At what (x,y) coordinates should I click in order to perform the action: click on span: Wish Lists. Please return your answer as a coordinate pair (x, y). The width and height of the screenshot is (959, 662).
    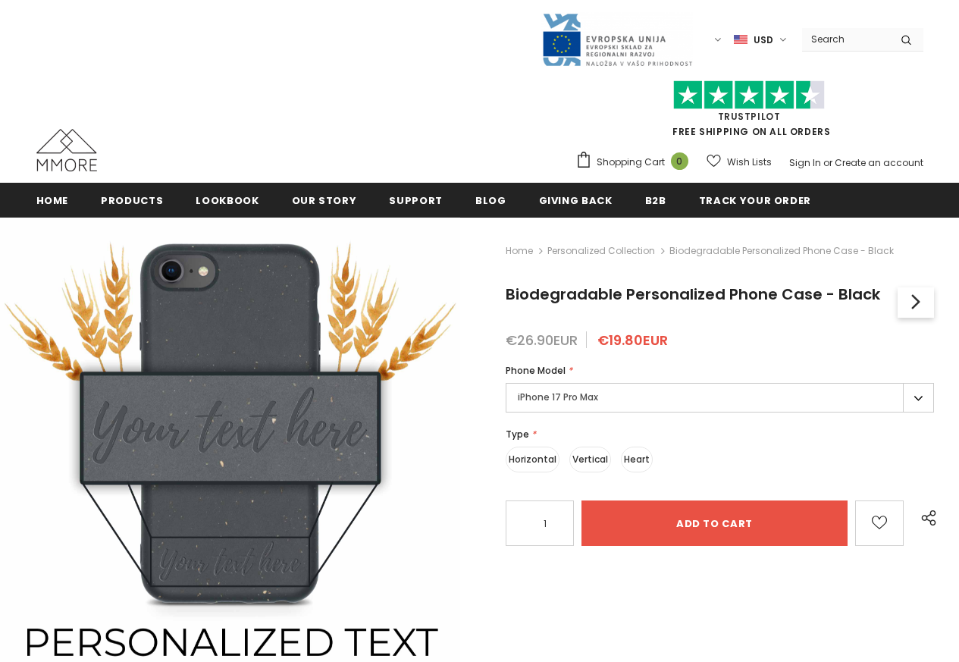
    Looking at the image, I should click on (749, 162).